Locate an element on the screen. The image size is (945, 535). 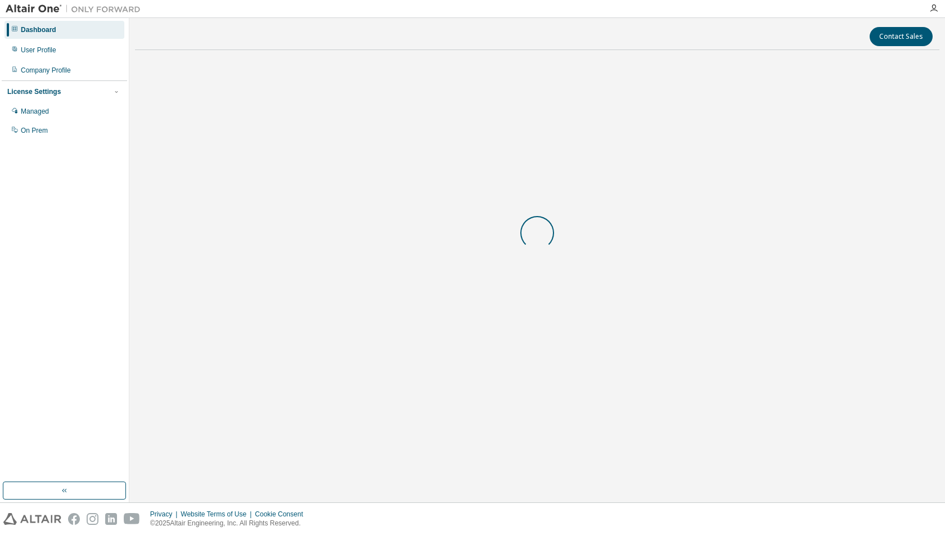
img: facebook.svg is located at coordinates (74, 519).